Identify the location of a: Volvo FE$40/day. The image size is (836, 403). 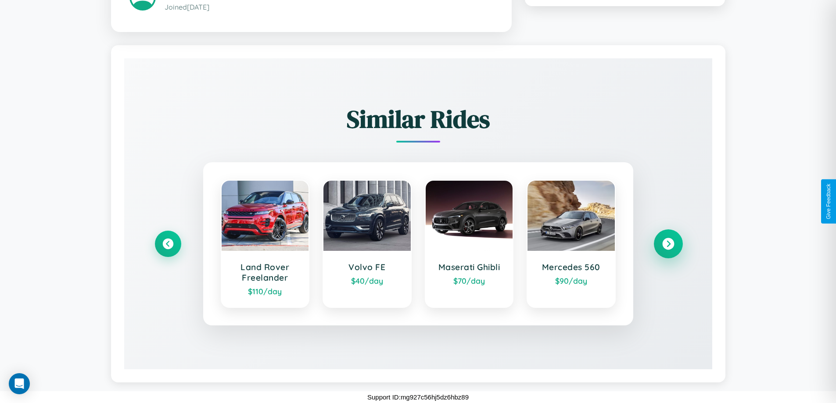
(367, 244).